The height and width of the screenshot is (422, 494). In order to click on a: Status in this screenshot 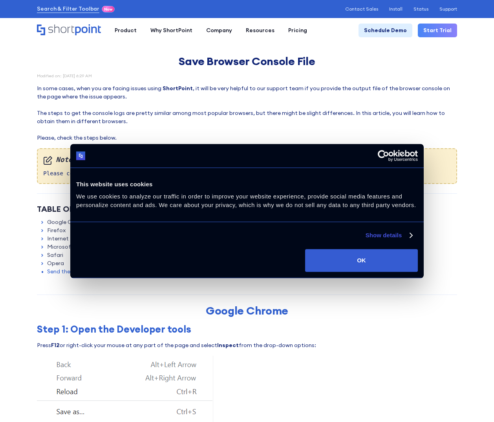, I will do `click(421, 9)`.